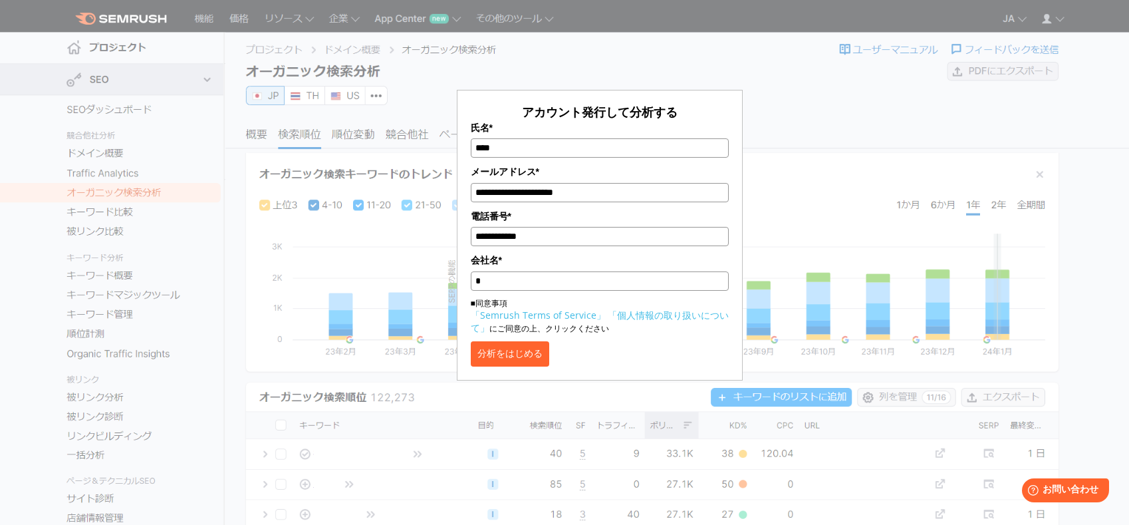 The width and height of the screenshot is (1129, 525). What do you see at coordinates (510, 354) in the screenshot?
I see `button: 分析をはじめる` at bounding box center [510, 354].